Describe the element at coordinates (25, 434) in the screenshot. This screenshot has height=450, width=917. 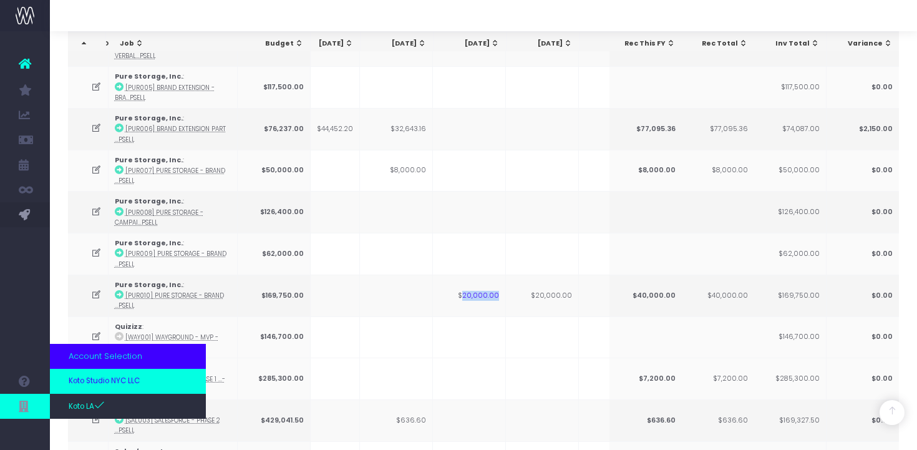
I see `img: images/default_profile_image.png` at that location.